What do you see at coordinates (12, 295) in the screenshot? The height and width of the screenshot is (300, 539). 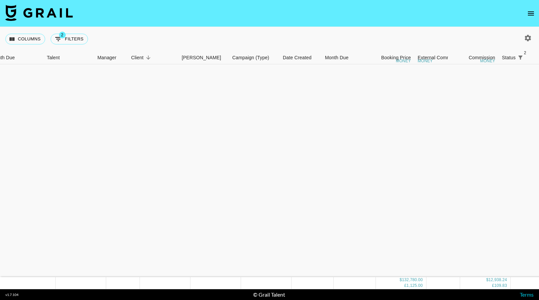 I see `div: v 1.7.104` at bounding box center [12, 295].